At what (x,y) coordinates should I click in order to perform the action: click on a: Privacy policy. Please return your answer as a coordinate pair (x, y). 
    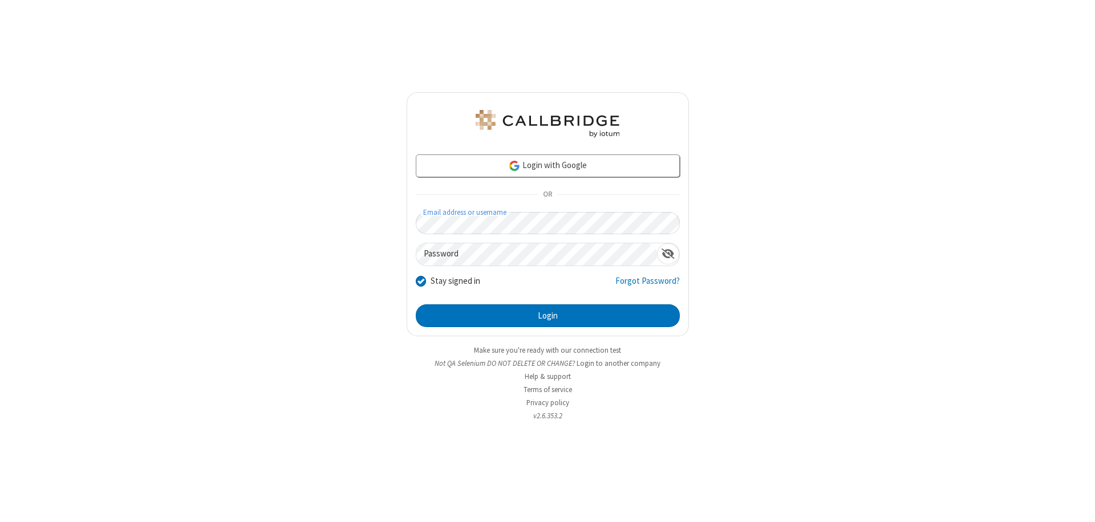
    Looking at the image, I should click on (547, 403).